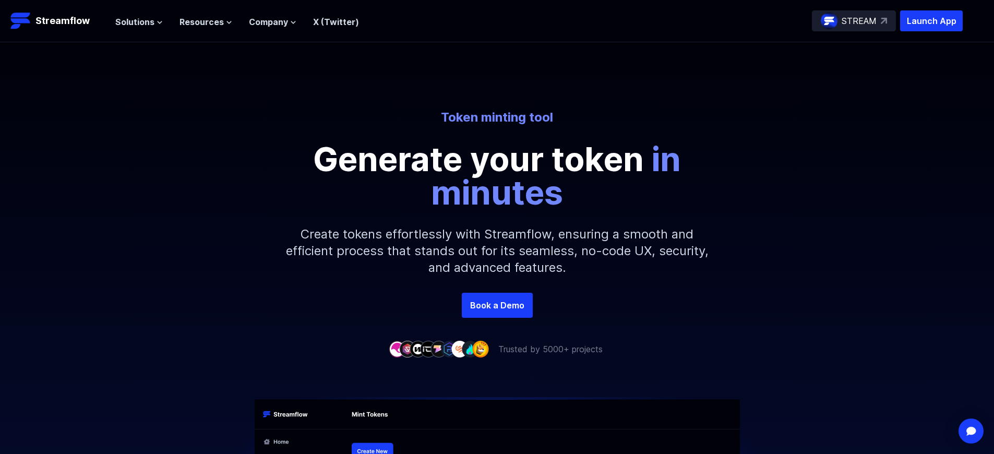 The height and width of the screenshot is (454, 994). What do you see at coordinates (550, 349) in the screenshot?
I see `p: Trusted by 5000+ projects` at bounding box center [550, 349].